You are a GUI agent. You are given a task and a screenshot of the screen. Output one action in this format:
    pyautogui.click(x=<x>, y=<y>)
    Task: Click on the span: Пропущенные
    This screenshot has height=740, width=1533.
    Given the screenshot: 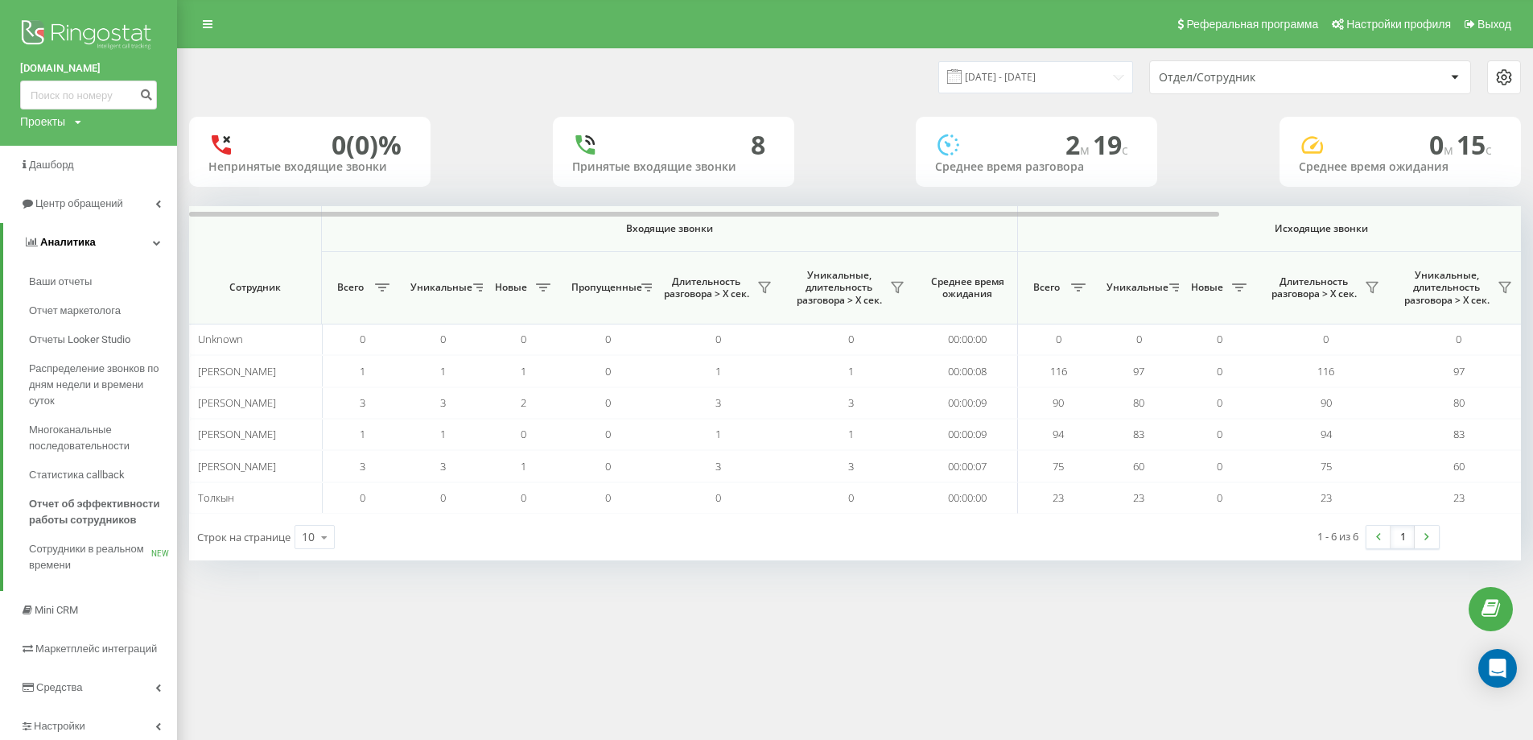 What is the action you would take?
    pyautogui.click(x=604, y=287)
    